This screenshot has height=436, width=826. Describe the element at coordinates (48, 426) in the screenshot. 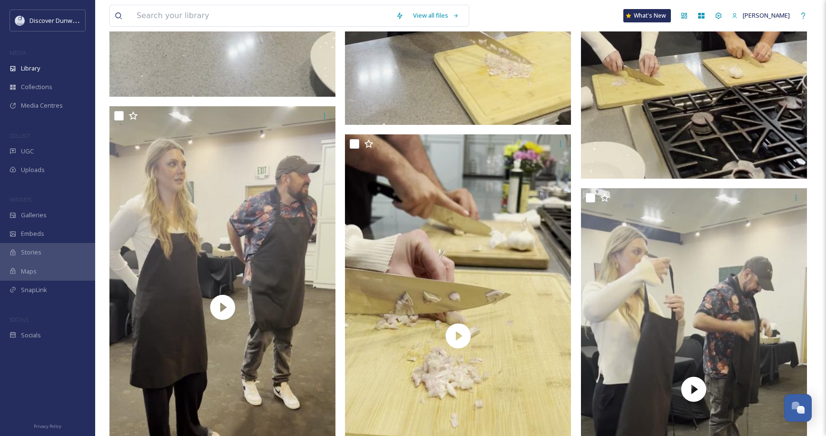

I see `span: Privacy Policy` at that location.